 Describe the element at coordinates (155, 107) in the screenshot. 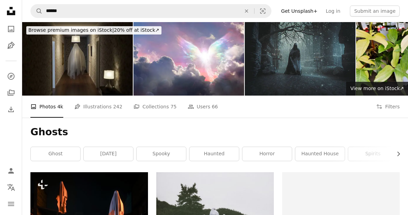

I see `a: Collections 75` at that location.